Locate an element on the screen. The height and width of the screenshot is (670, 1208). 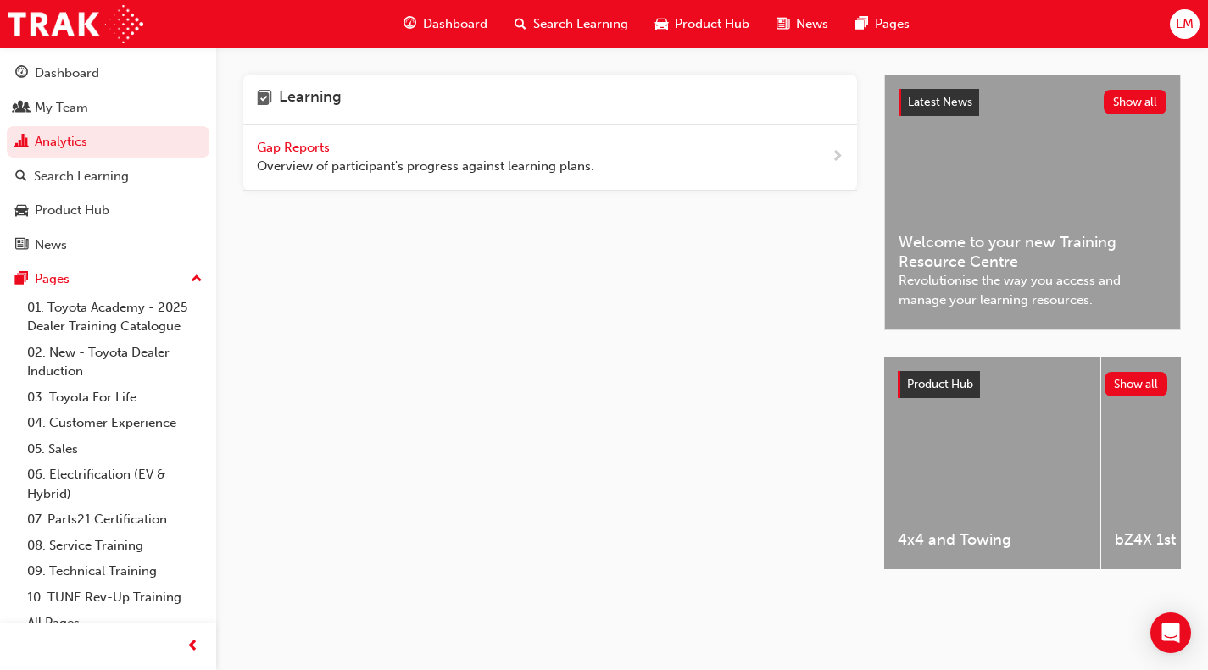
span: Dashboard is located at coordinates (455, 24).